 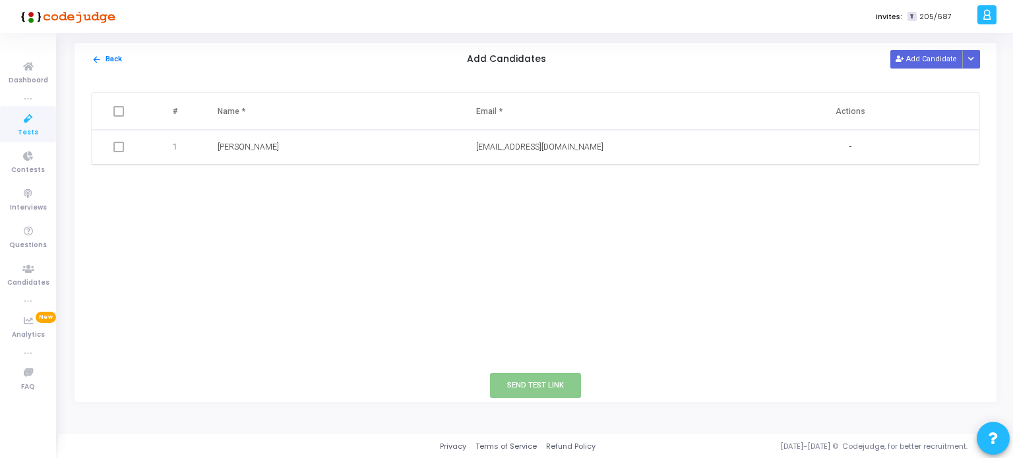 What do you see at coordinates (28, 133) in the screenshot?
I see `span: Tests` at bounding box center [28, 133].